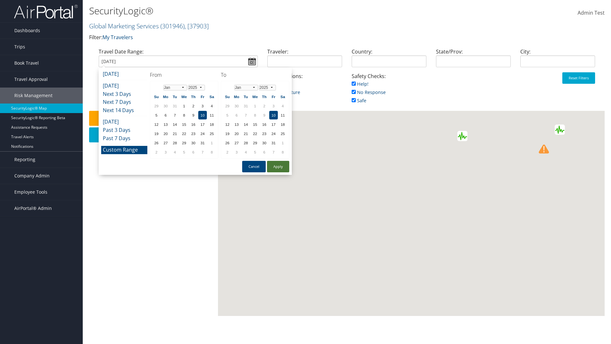 The image size is (611, 344). I want to click on th: We, so click(255, 96).